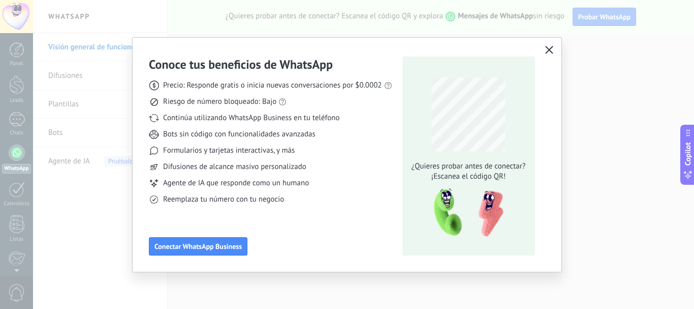 The image size is (694, 309). What do you see at coordinates (688, 154) in the screenshot?
I see `span: Copilot` at bounding box center [688, 154].